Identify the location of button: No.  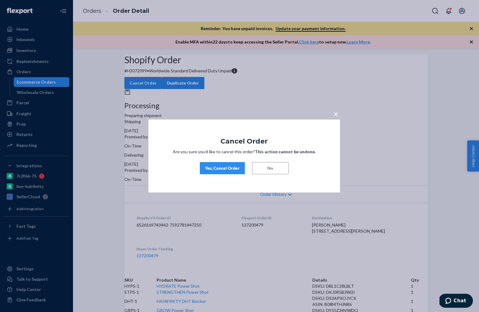
(270, 168).